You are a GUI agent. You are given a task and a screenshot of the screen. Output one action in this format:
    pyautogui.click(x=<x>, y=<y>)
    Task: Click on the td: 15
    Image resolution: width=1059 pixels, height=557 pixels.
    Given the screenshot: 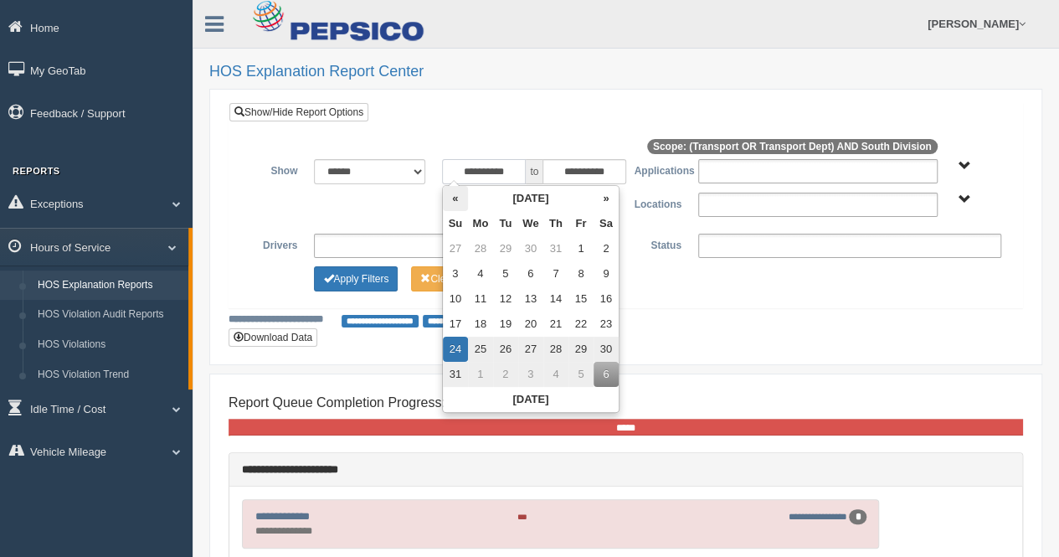 What is the action you would take?
    pyautogui.click(x=581, y=299)
    